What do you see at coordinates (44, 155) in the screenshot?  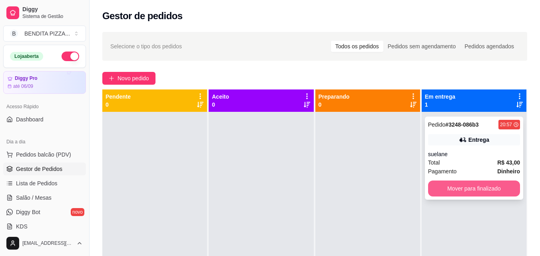 I see `button: Pedidos balcão (PDV)` at bounding box center [44, 155].